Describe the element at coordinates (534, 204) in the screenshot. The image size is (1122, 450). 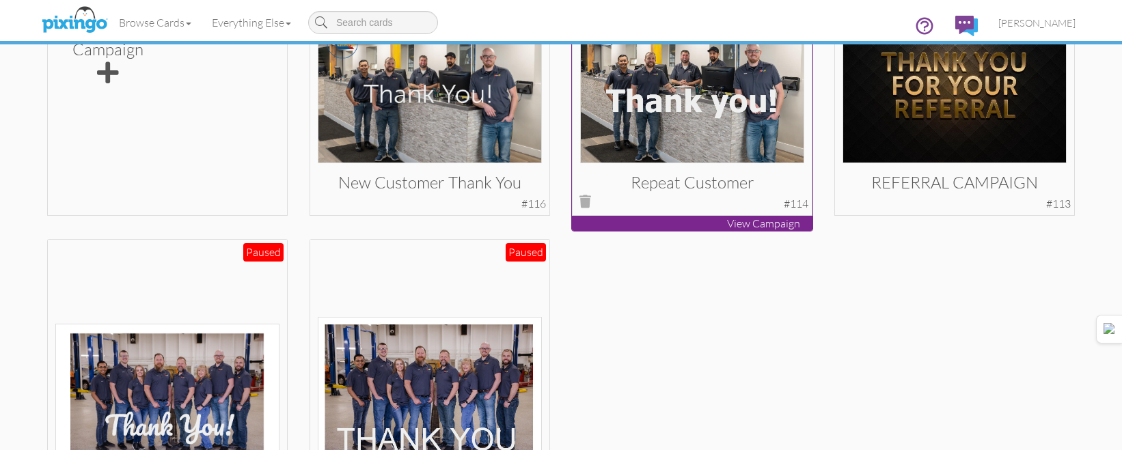
I see `div: #116` at that location.